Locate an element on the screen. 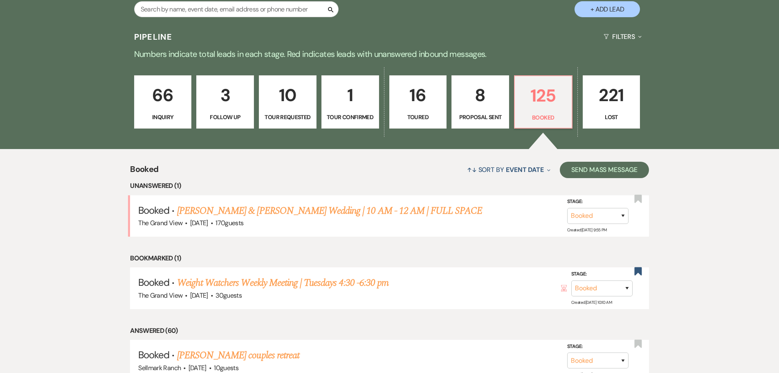 The height and width of the screenshot is (373, 779). span: 10 guests is located at coordinates (226, 367).